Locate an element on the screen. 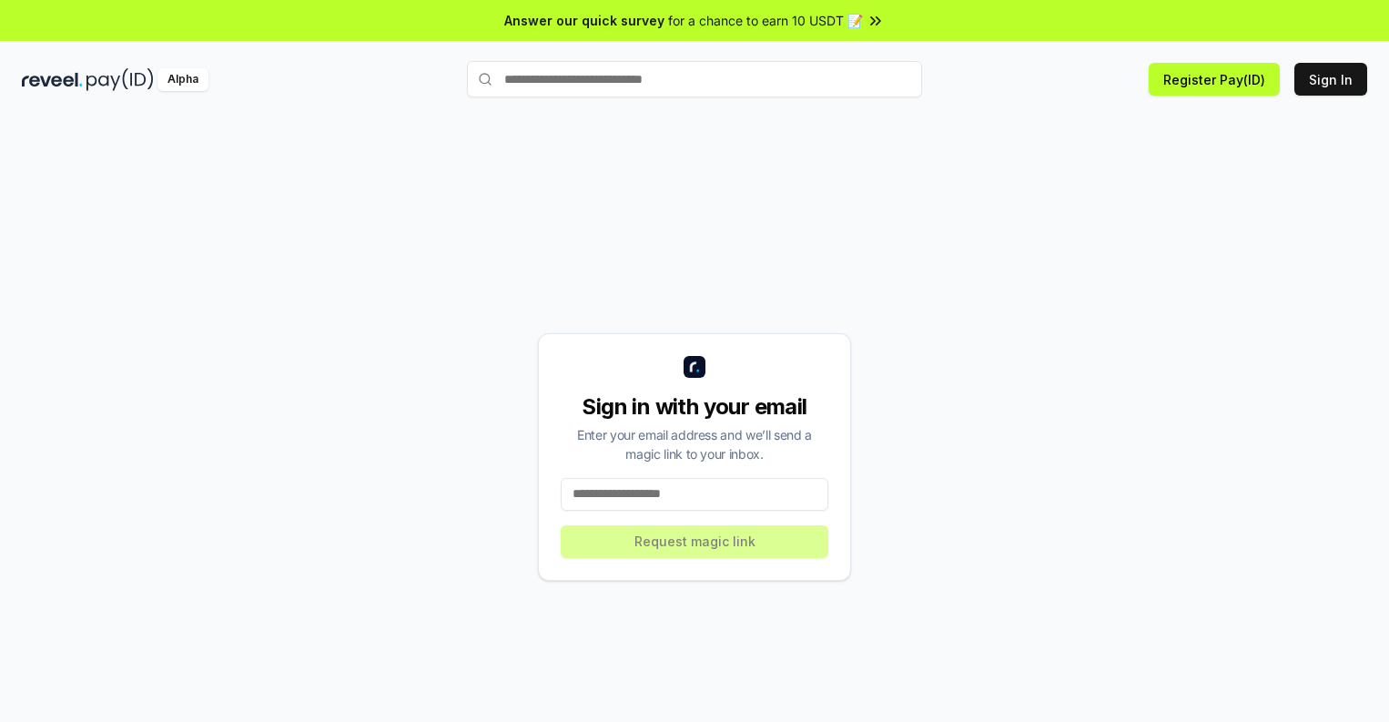  span: Answer our quick survey is located at coordinates (584, 20).